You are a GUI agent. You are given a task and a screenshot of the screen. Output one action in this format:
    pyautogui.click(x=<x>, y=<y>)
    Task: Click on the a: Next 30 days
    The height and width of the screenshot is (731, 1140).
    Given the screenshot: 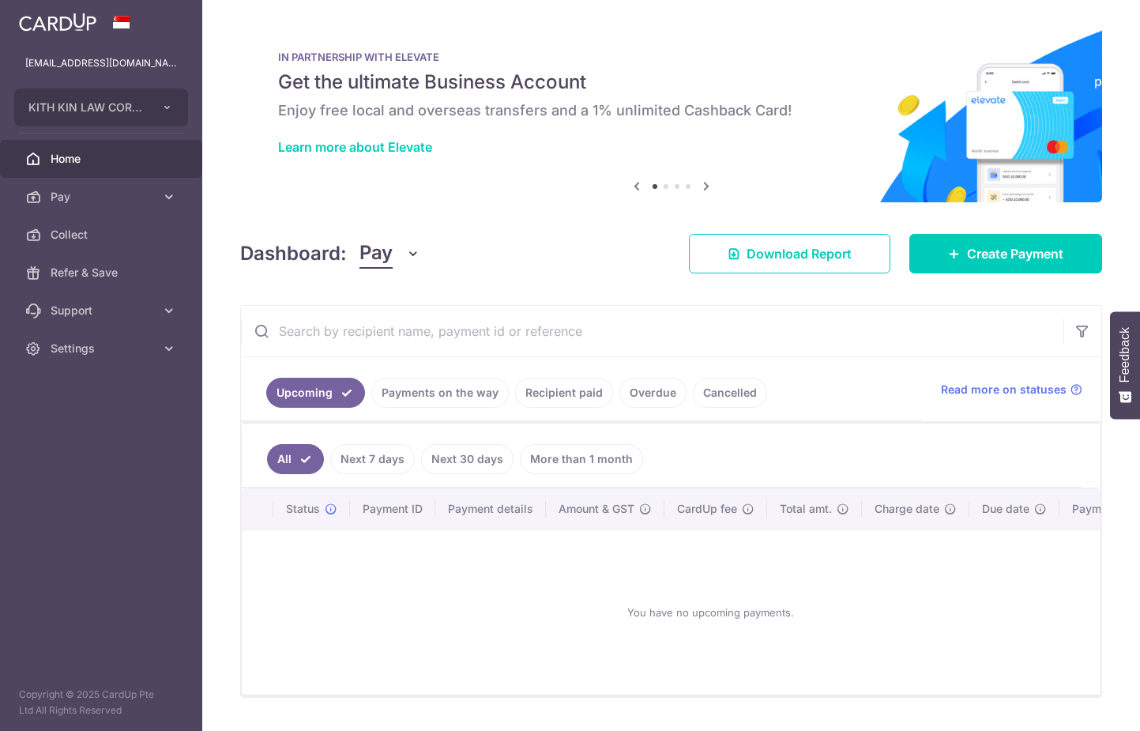 What is the action you would take?
    pyautogui.click(x=467, y=459)
    